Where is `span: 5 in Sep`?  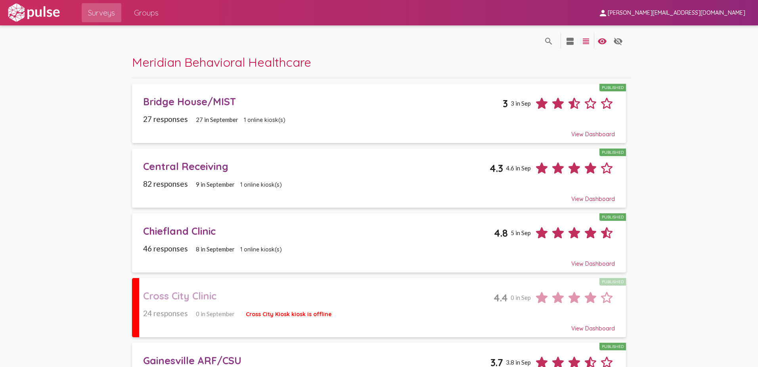 span: 5 in Sep is located at coordinates (521, 232).